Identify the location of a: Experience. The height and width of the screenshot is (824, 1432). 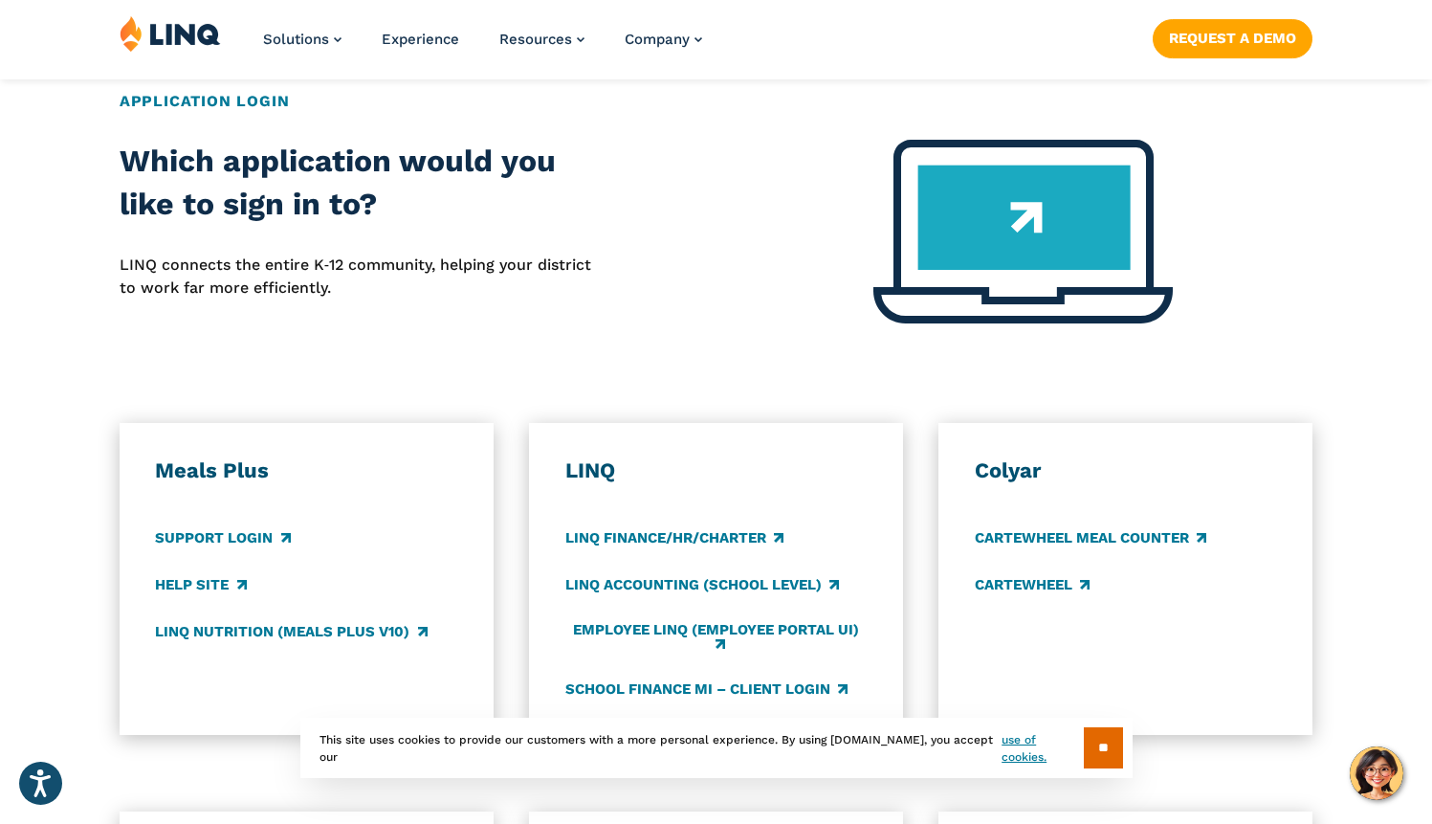
(420, 39).